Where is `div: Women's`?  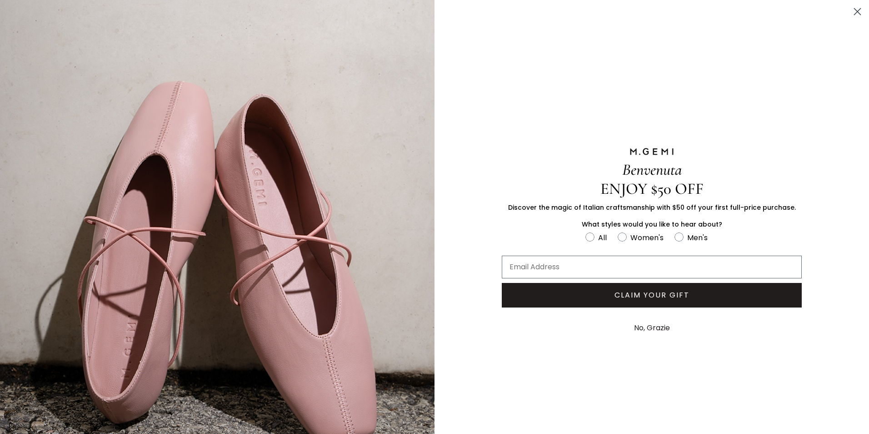 div: Women's is located at coordinates (647, 237).